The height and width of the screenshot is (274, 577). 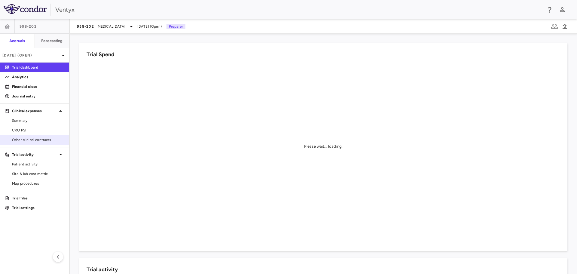 What do you see at coordinates (35, 111) in the screenshot?
I see `p: Clinical expenses` at bounding box center [35, 111].